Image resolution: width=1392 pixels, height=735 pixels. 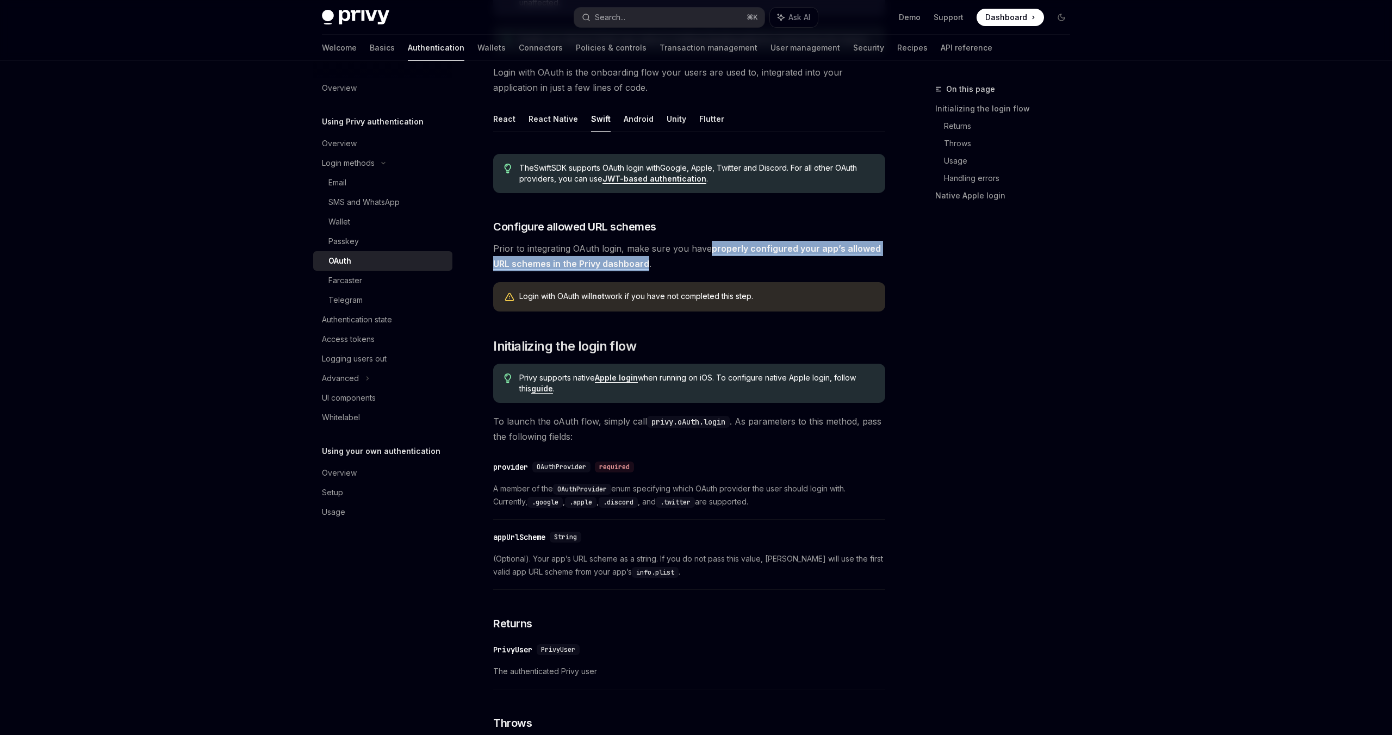 I want to click on div: Setup, so click(x=332, y=493).